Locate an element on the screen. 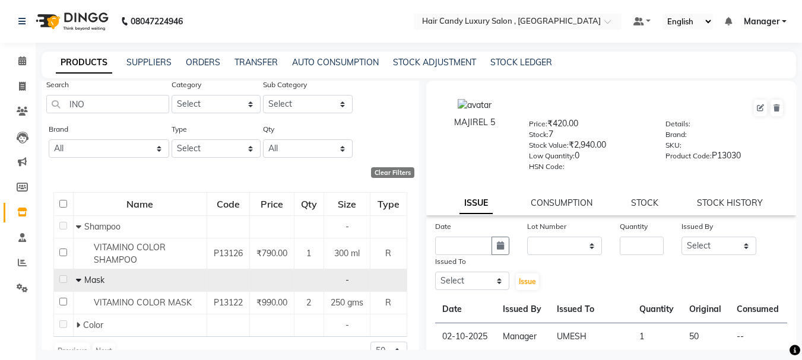 This screenshot has height=360, width=802. div: Size is located at coordinates (347, 204).